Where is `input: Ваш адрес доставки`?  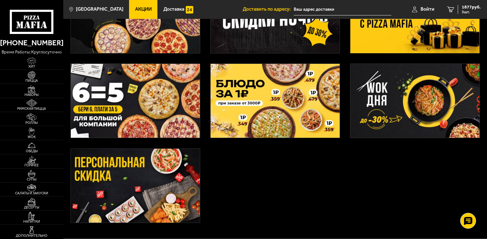 input: Ваш адрес доставки is located at coordinates (343, 9).